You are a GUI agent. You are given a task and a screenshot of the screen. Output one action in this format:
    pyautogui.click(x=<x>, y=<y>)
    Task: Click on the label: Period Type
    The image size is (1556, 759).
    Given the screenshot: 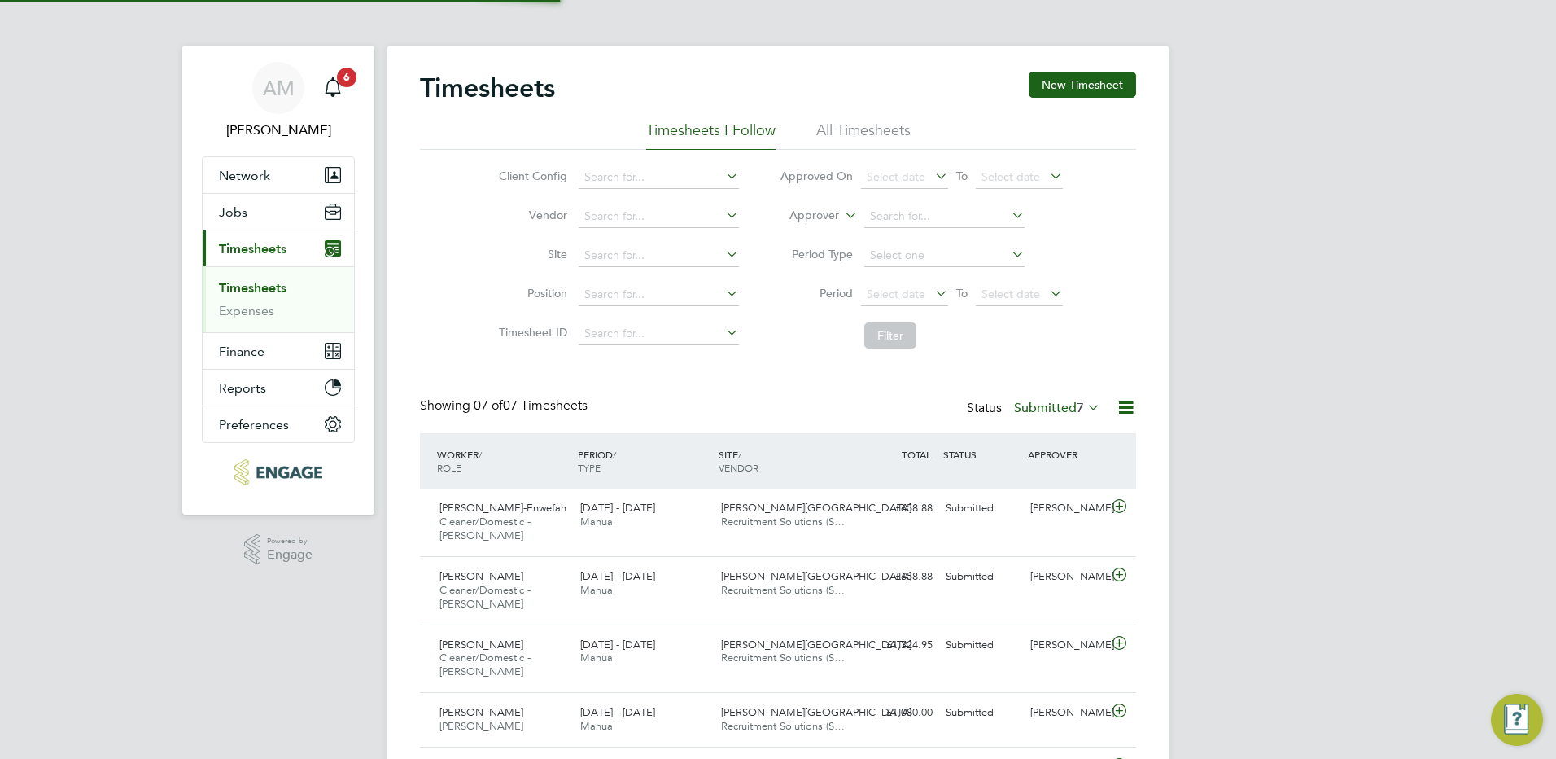 What is the action you would take?
    pyautogui.click(x=816, y=254)
    